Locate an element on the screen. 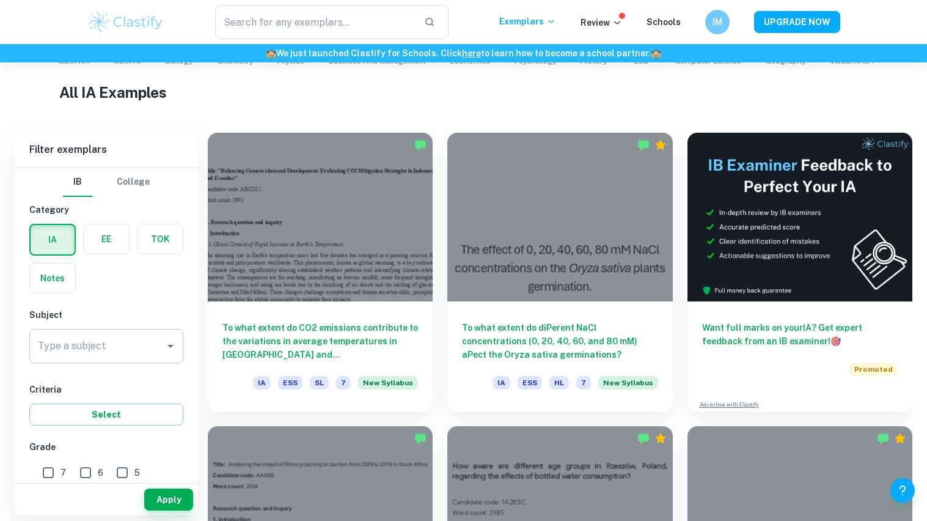 The width and height of the screenshot is (927, 521). span: SL is located at coordinates (319, 383).